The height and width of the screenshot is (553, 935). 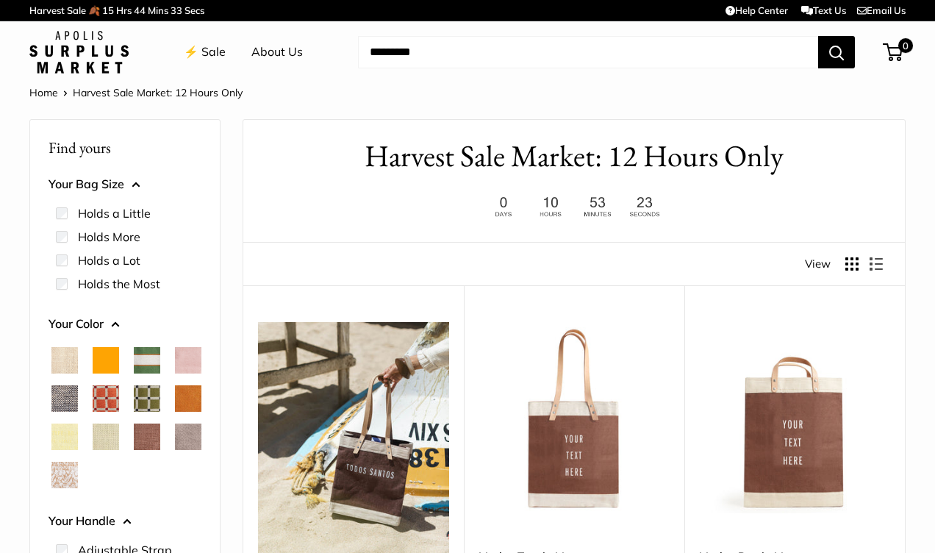 What do you see at coordinates (114, 213) in the screenshot?
I see `label: Holds a Little` at bounding box center [114, 213].